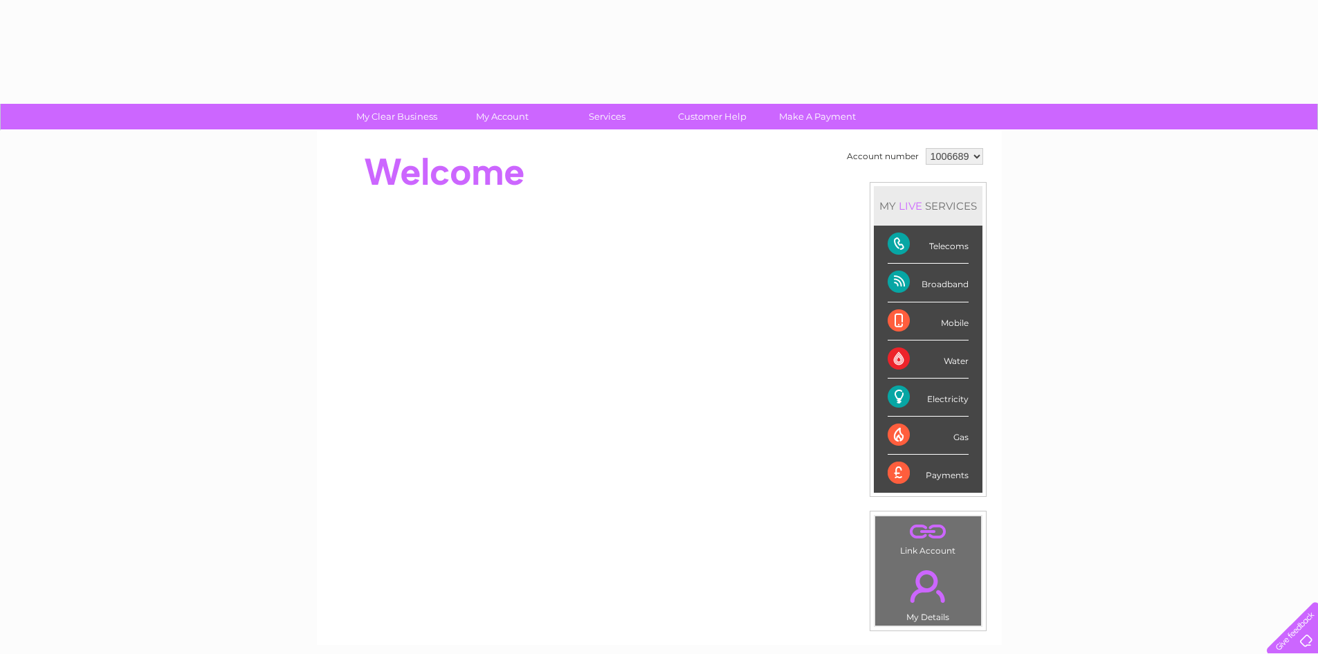 Image resolution: width=1318 pixels, height=654 pixels. I want to click on td: Account number, so click(883, 156).